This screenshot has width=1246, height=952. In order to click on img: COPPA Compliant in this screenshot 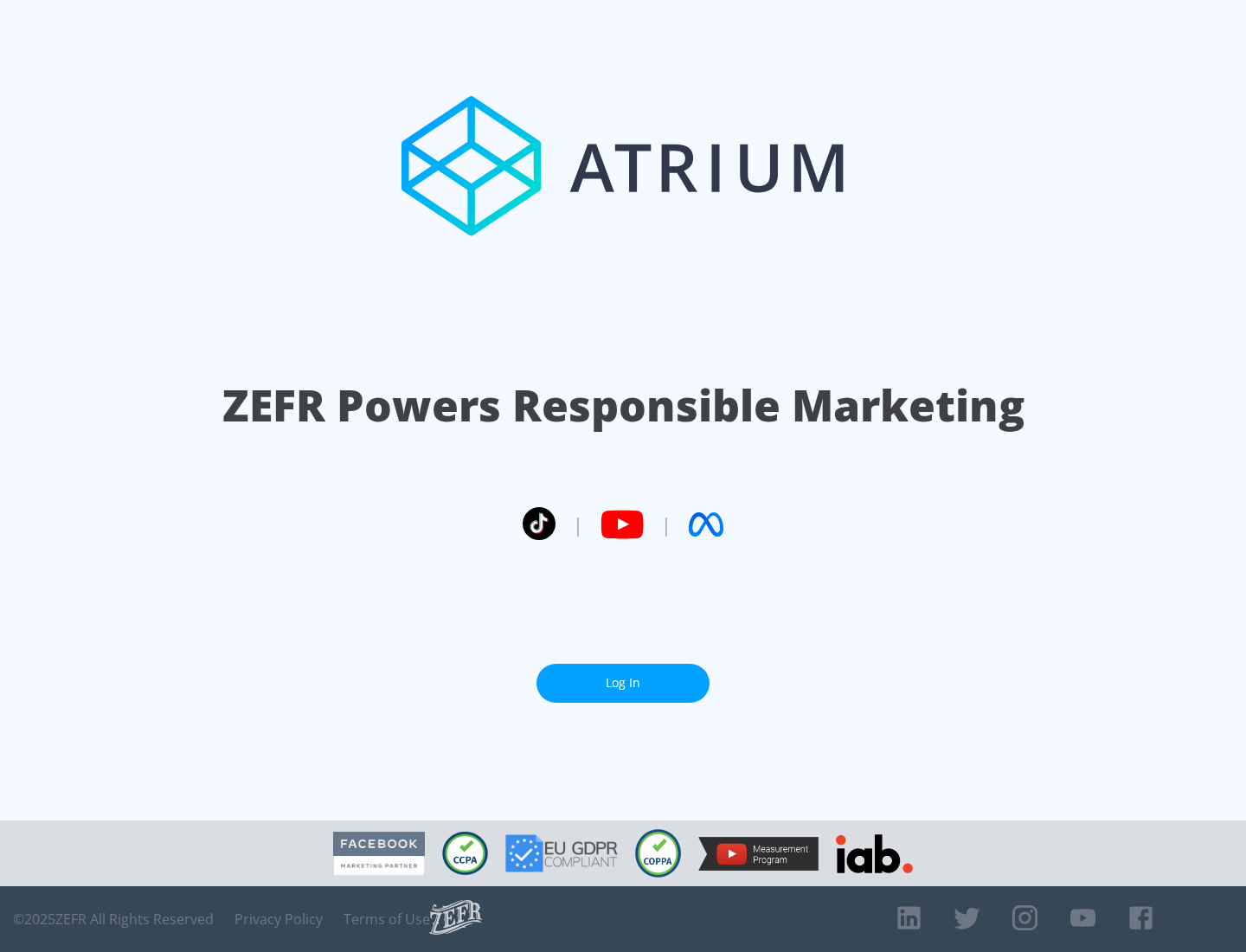, I will do `click(658, 853)`.